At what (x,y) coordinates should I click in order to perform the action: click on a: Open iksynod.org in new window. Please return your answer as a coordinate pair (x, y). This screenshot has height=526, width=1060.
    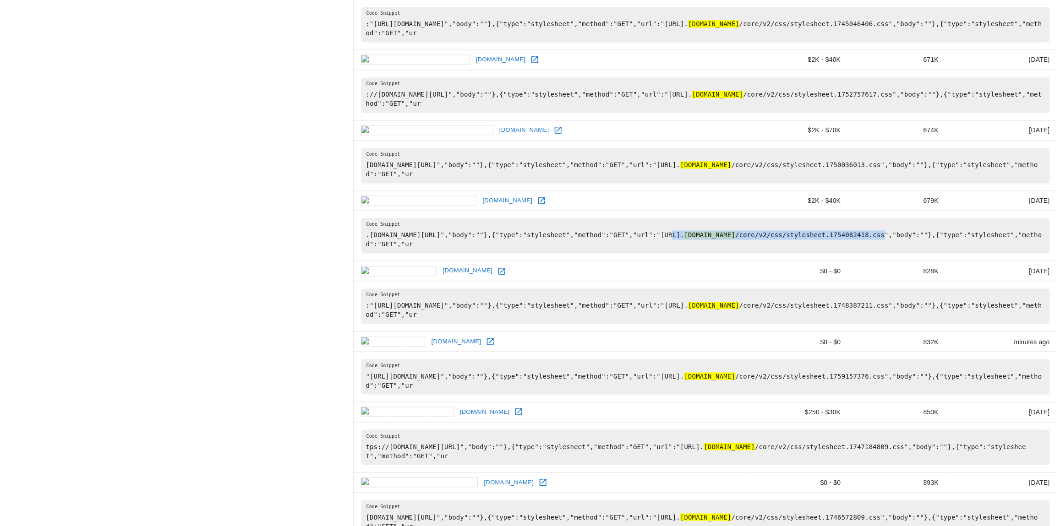
    Looking at the image, I should click on (502, 271).